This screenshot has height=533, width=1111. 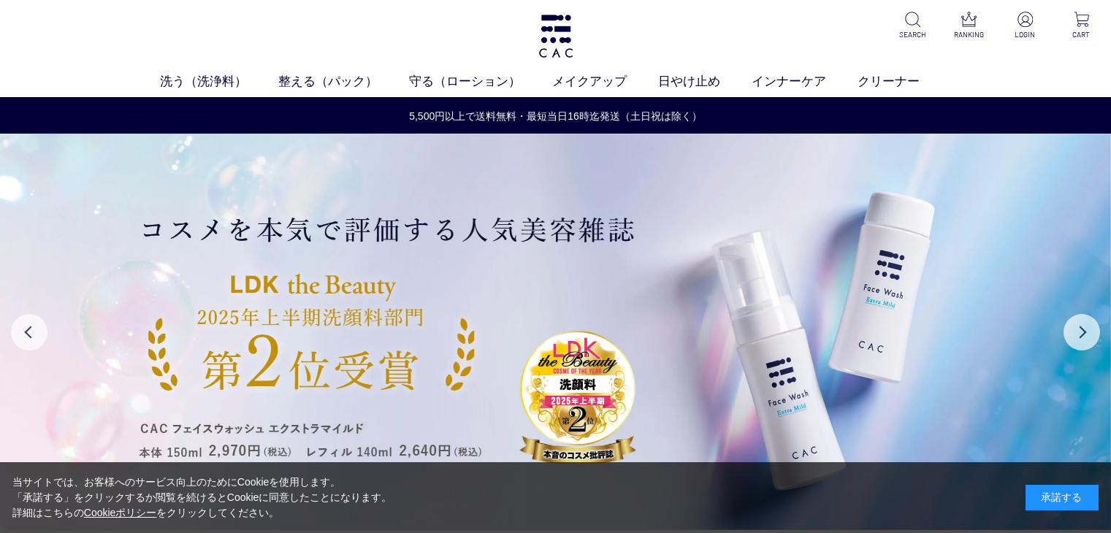 What do you see at coordinates (120, 513) in the screenshot?
I see `a: Cookieポリシー` at bounding box center [120, 513].